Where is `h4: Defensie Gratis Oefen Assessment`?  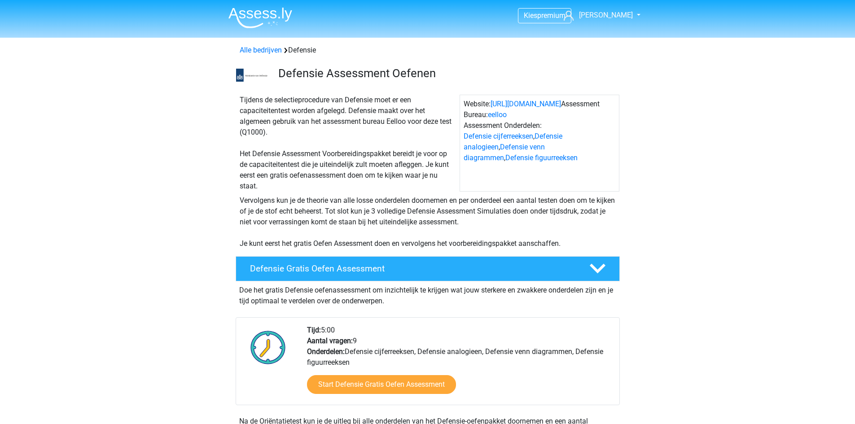 h4: Defensie Gratis Oefen Assessment is located at coordinates (412, 268).